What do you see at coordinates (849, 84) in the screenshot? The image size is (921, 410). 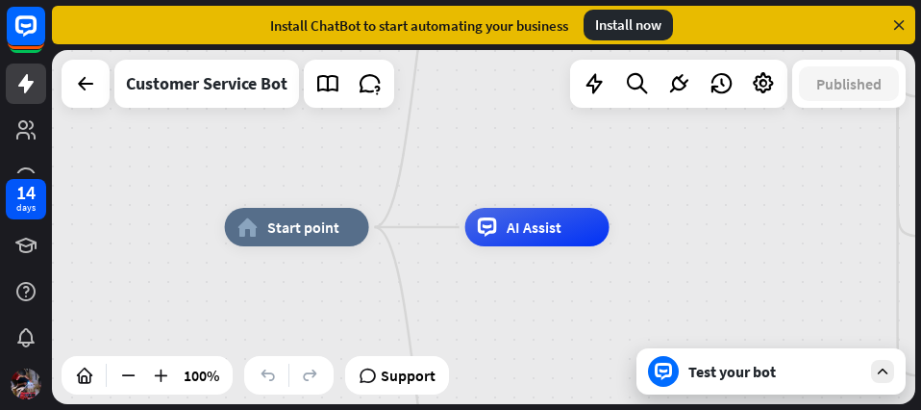 I see `button: Published` at bounding box center [849, 84].